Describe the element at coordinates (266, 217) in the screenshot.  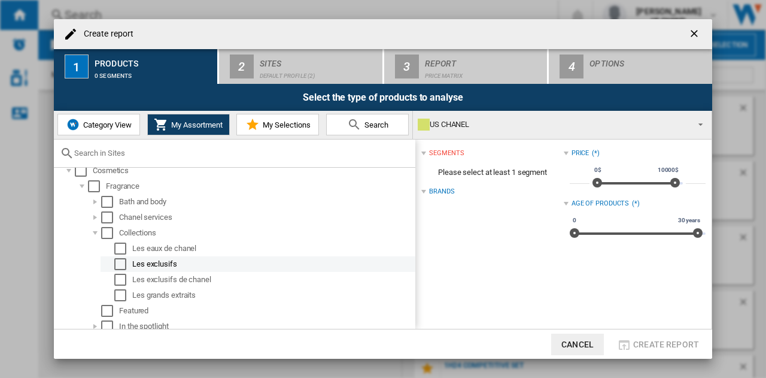
I see `div: Chanel services` at that location.